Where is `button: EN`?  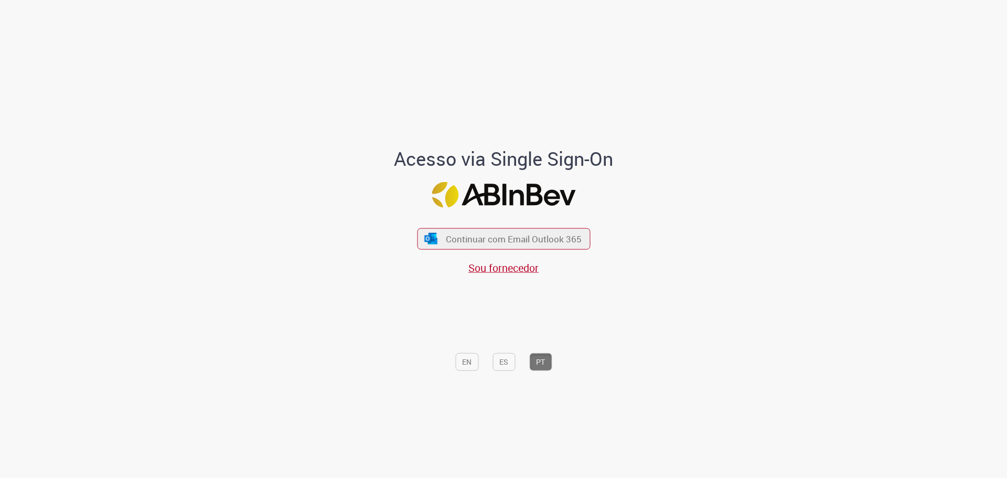
button: EN is located at coordinates (467, 361).